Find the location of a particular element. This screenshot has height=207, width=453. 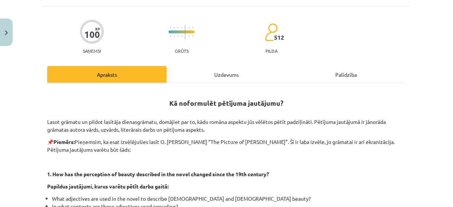

strong: 1. How has the perception of beauty described in the novel changed since the 19th century? is located at coordinates (158, 174).